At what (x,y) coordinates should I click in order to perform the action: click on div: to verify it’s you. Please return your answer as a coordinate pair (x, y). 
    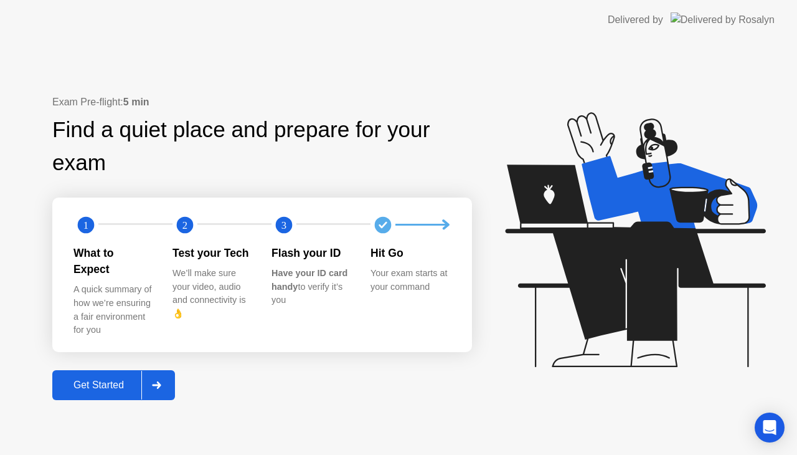
    Looking at the image, I should click on (311, 287).